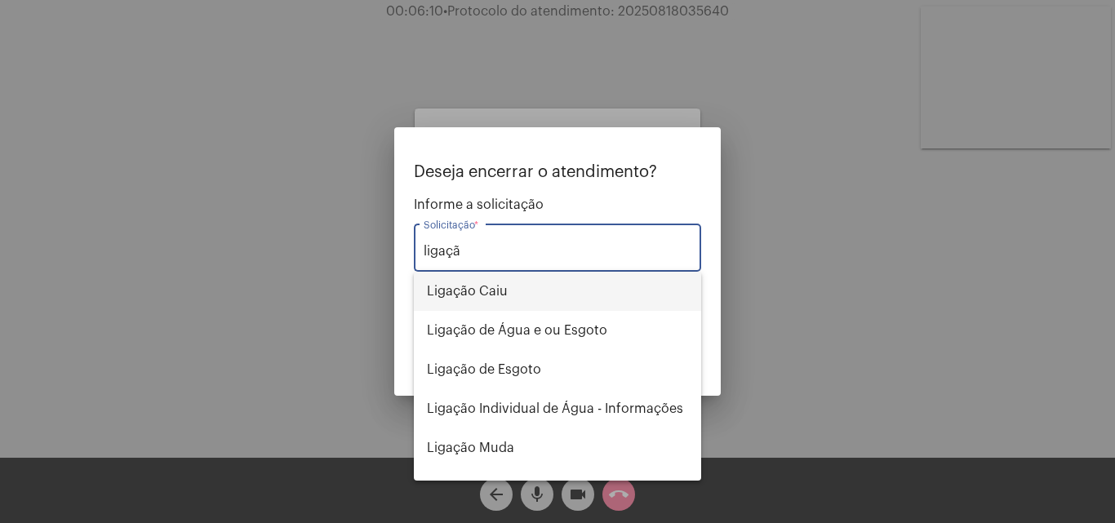 This screenshot has height=523, width=1115. I want to click on span: Ligação de Esgoto, so click(558, 370).